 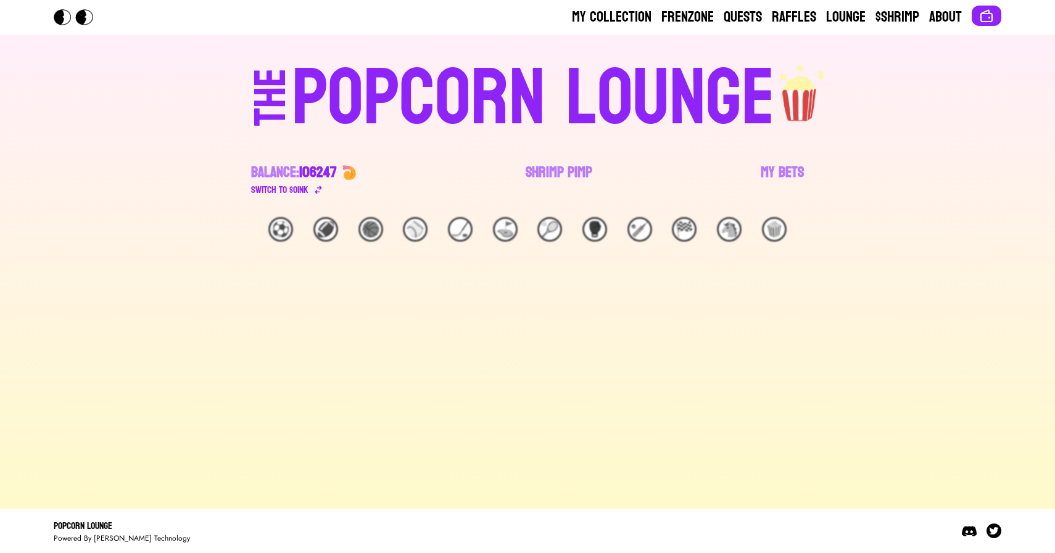 What do you see at coordinates (846, 17) in the screenshot?
I see `a: Lounge` at bounding box center [846, 17].